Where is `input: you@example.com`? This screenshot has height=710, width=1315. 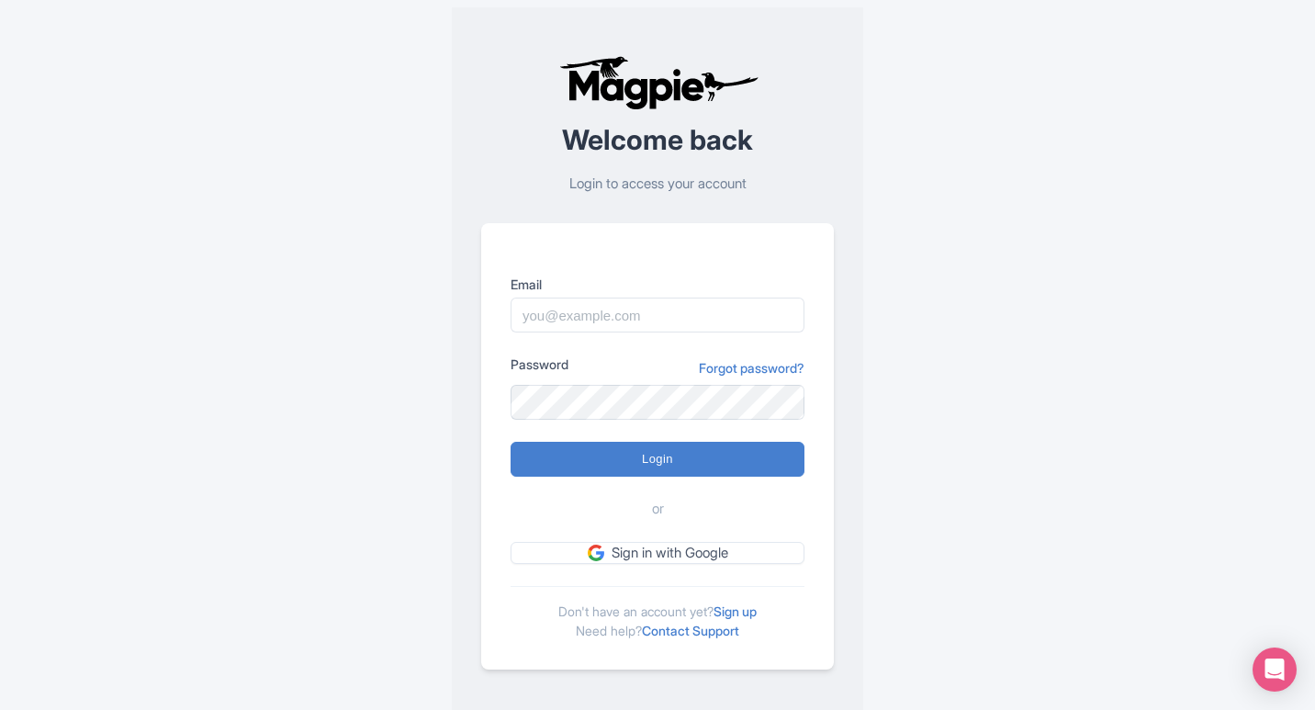 input: you@example.com is located at coordinates (658, 315).